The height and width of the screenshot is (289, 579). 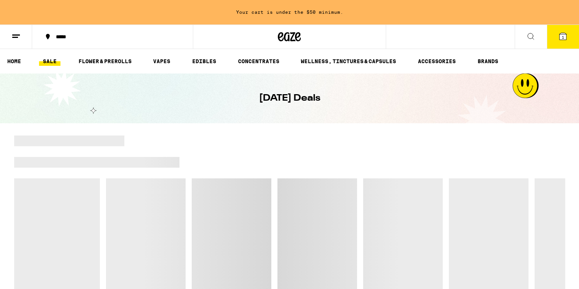 What do you see at coordinates (488, 61) in the screenshot?
I see `button: BRANDS` at bounding box center [488, 61].